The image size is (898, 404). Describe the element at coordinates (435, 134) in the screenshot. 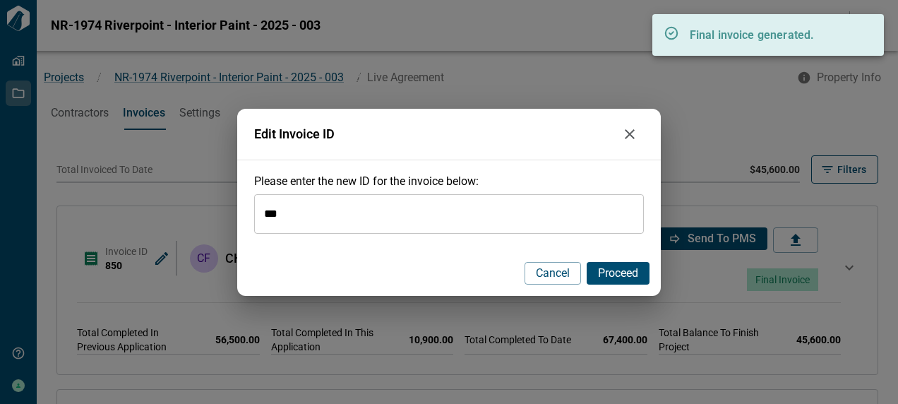

I see `span: Edit Invoice ID` at that location.